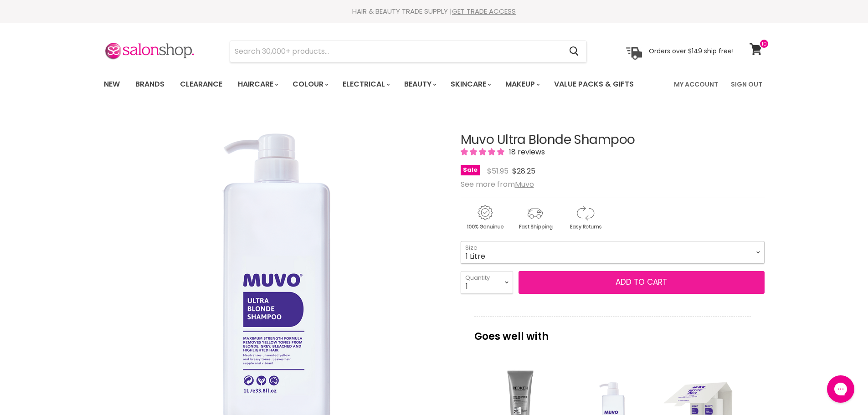  I want to click on img: genuine.gif, so click(485, 217).